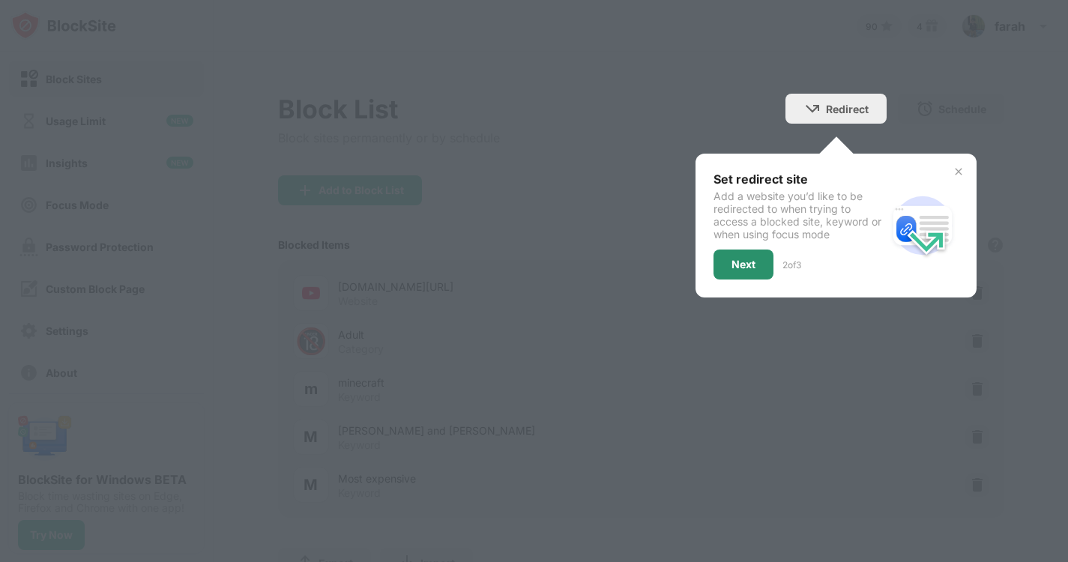 This screenshot has height=562, width=1068. What do you see at coordinates (847, 109) in the screenshot?
I see `div: Redirect` at bounding box center [847, 109].